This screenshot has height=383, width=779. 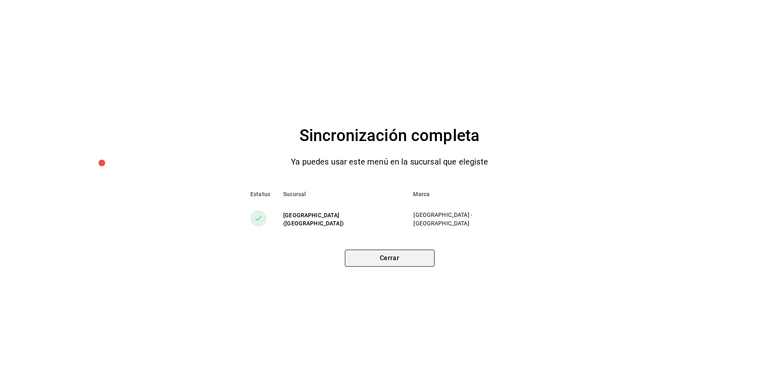 I want to click on th: Sucursal, so click(x=341, y=194).